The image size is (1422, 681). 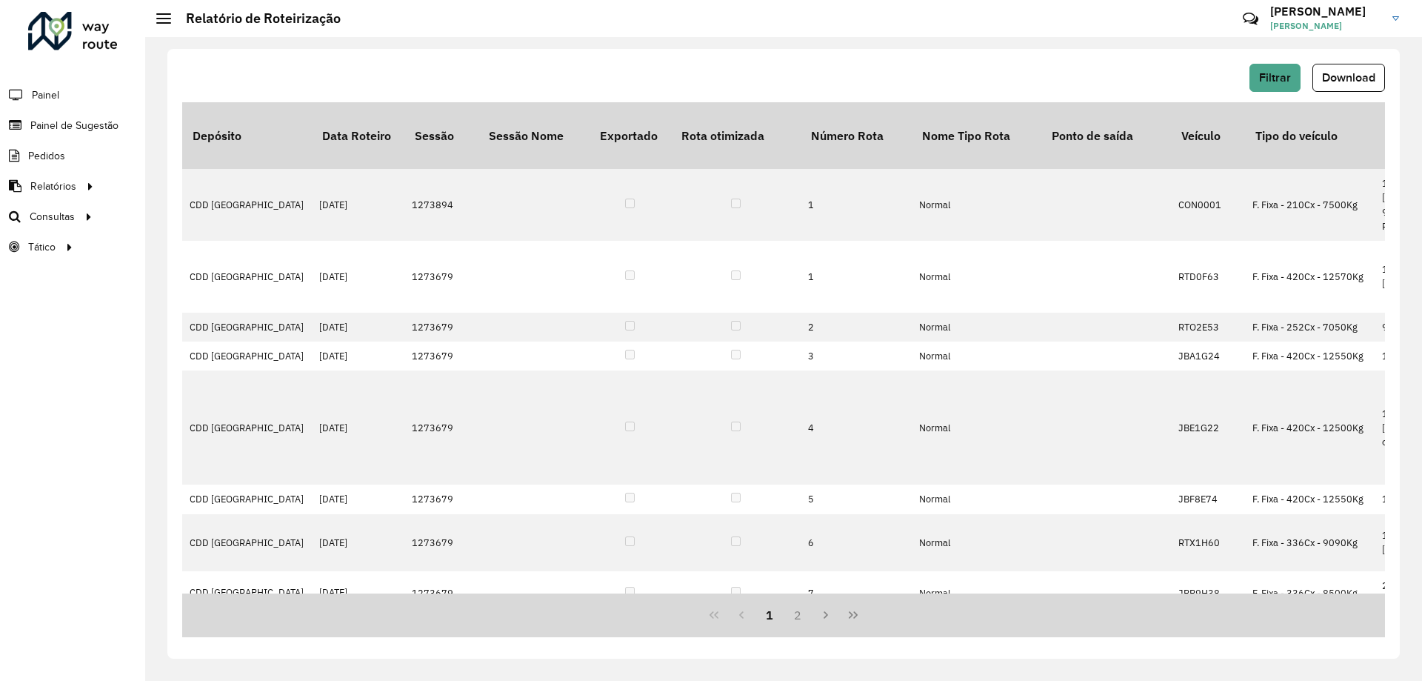 What do you see at coordinates (442, 136) in the screenshot?
I see `th: Sessão` at bounding box center [442, 136].